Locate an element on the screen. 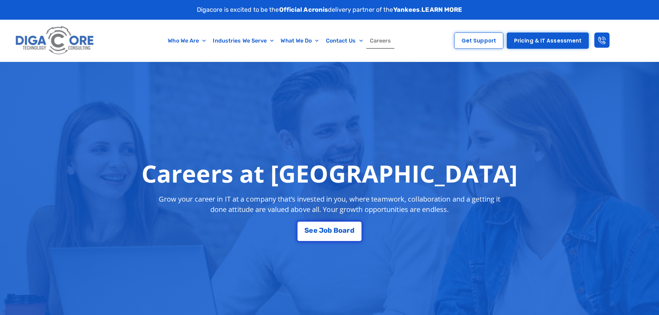  span: a is located at coordinates (344, 230).